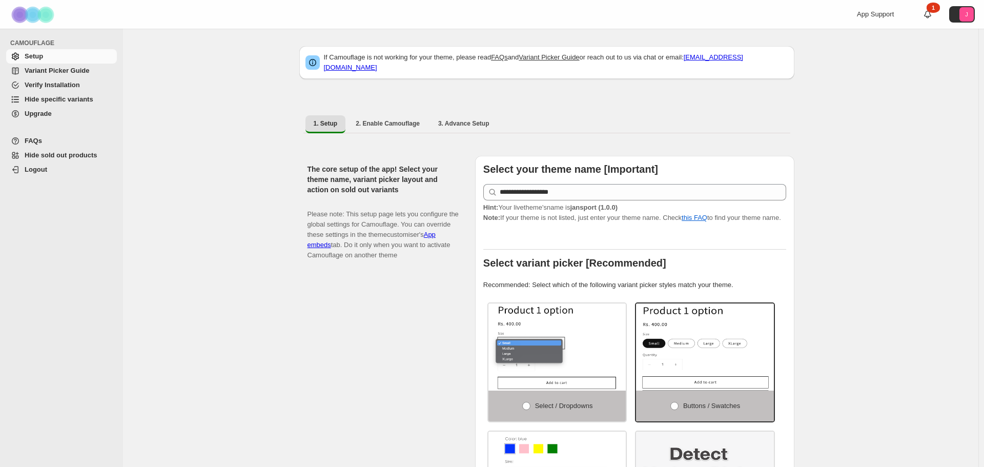 The width and height of the screenshot is (984, 467). What do you see at coordinates (52, 85) in the screenshot?
I see `span: Verify Installation` at bounding box center [52, 85].